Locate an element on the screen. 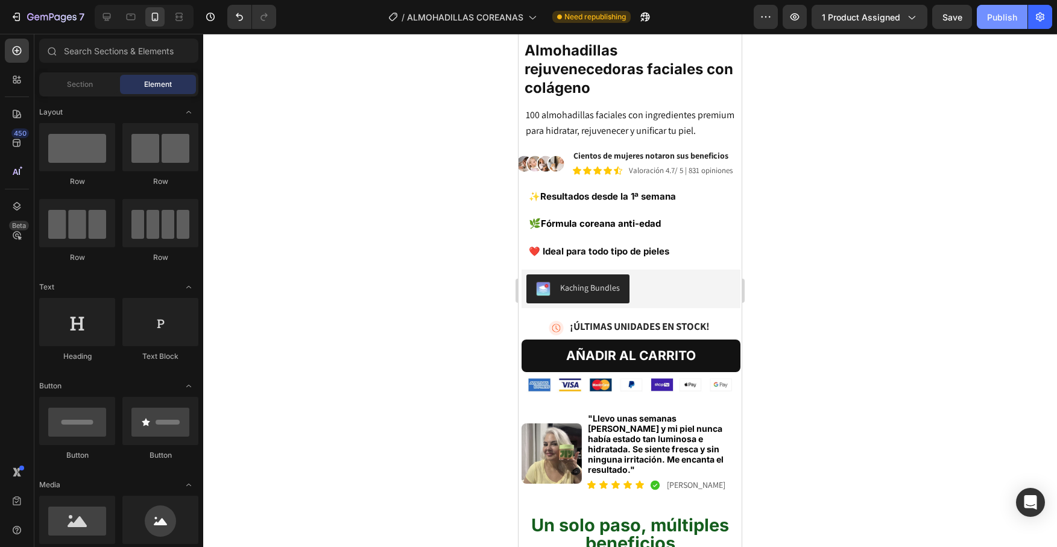 Image resolution: width=1057 pixels, height=547 pixels. button: AÑADIR AL CARRITO is located at coordinates (112, 322).